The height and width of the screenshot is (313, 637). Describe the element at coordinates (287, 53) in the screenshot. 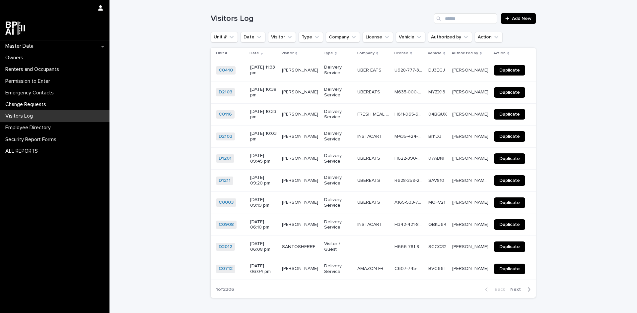

I see `p: Visitor` at that location.